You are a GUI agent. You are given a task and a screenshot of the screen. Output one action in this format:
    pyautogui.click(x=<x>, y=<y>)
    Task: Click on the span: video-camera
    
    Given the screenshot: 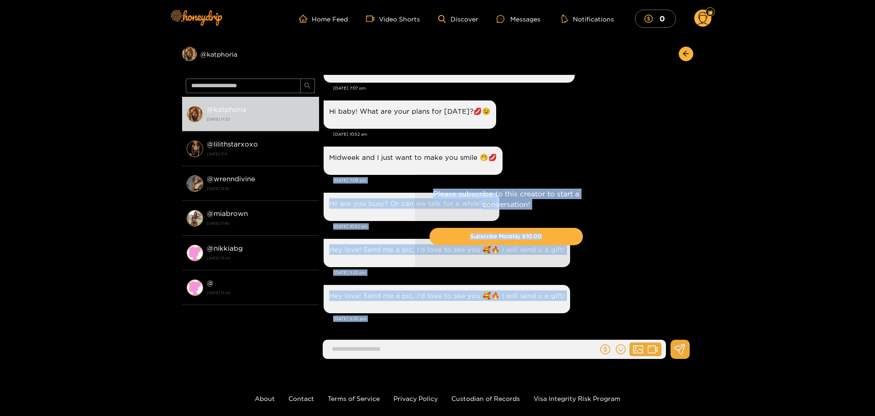 What is the action you would take?
    pyautogui.click(x=372, y=19)
    